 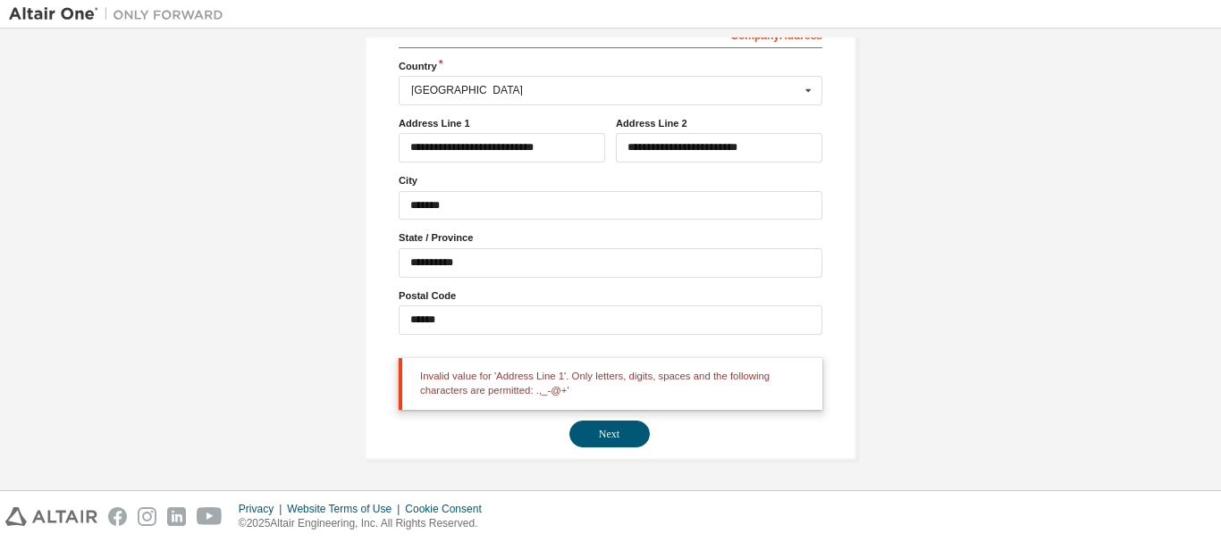 What do you see at coordinates (610, 66) in the screenshot?
I see `label: Country` at bounding box center [610, 66].